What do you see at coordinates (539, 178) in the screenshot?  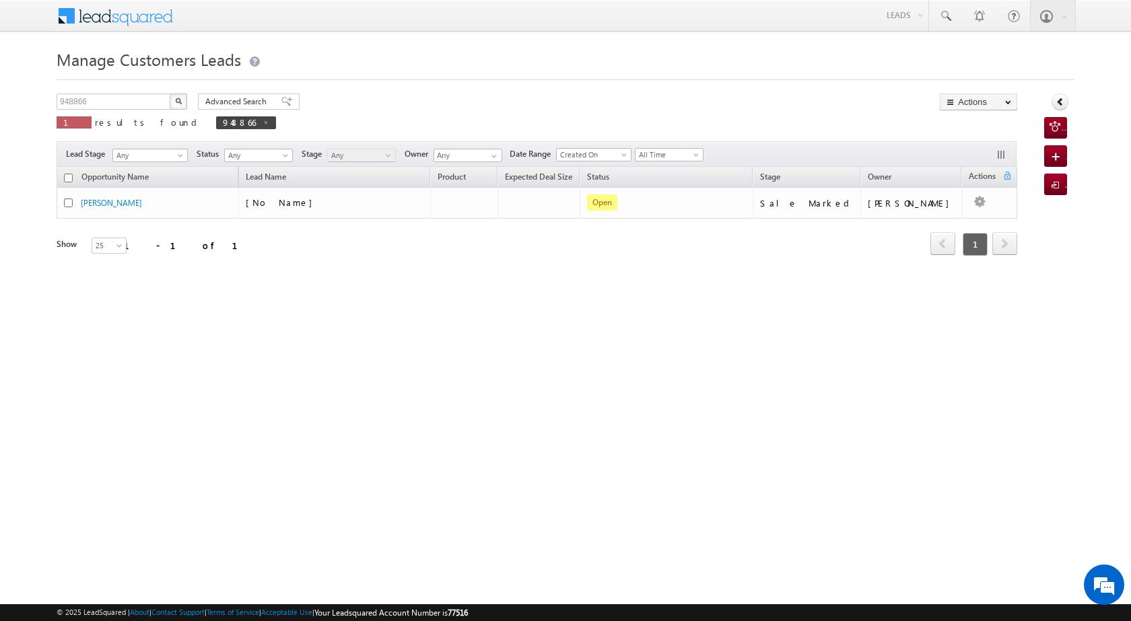 I see `a: Expected Deal Size` at bounding box center [539, 178].